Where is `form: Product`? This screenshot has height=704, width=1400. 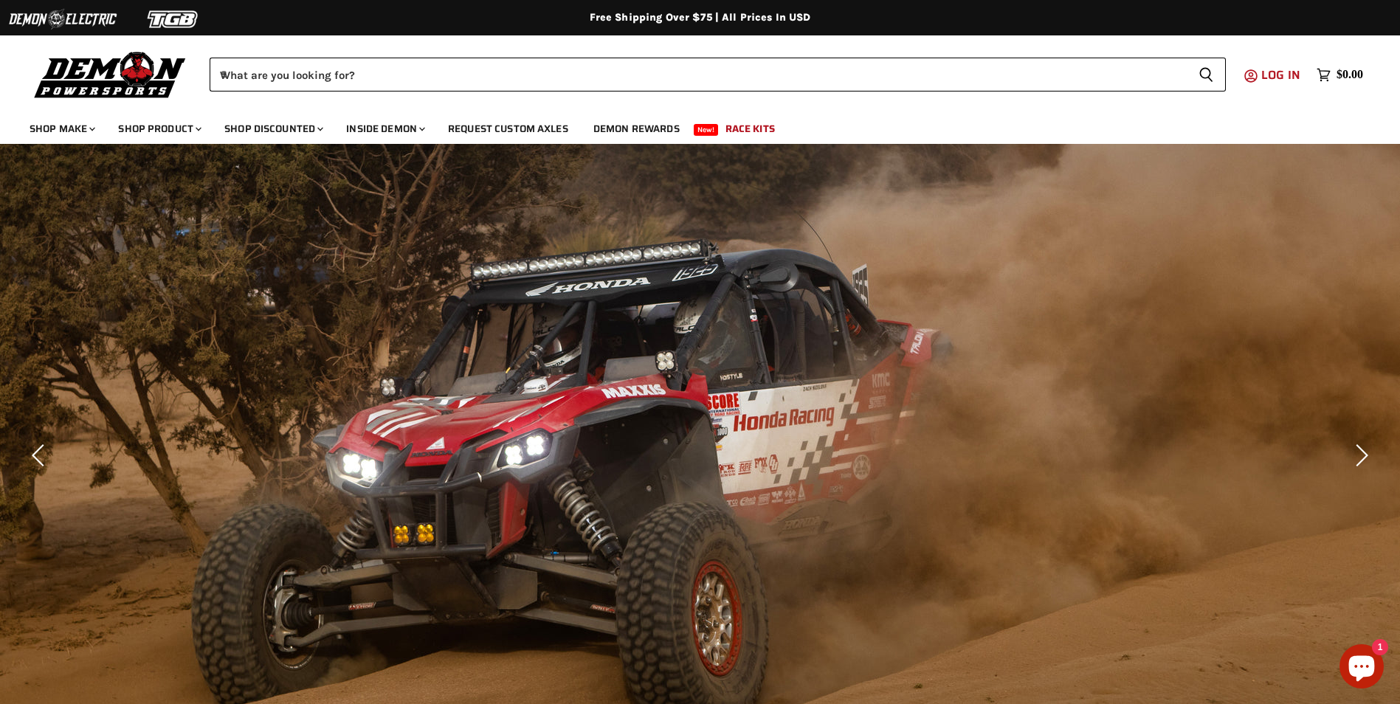
form: Product is located at coordinates (717, 75).